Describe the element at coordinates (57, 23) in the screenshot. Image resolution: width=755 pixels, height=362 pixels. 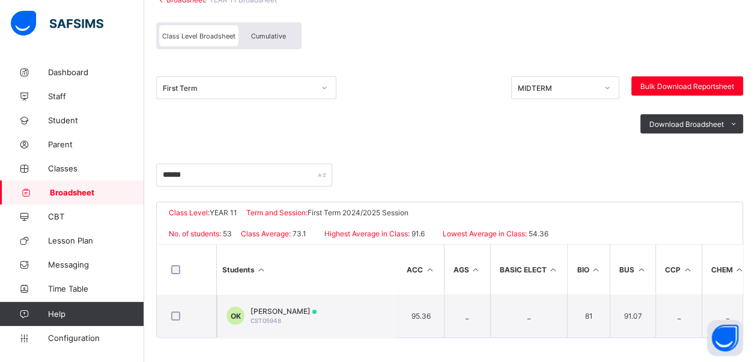
I see `img: safsims` at that location.